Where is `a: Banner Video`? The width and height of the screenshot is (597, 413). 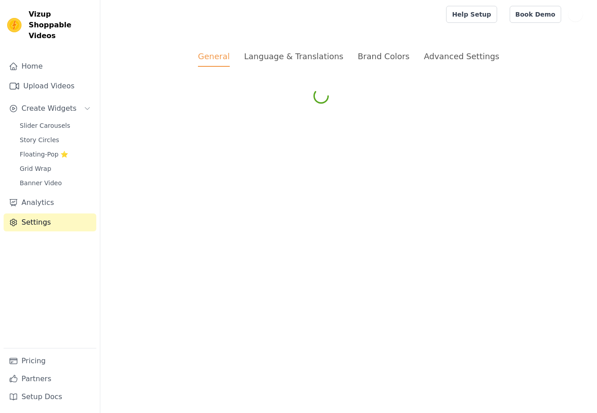
a: Banner Video is located at coordinates (55, 183).